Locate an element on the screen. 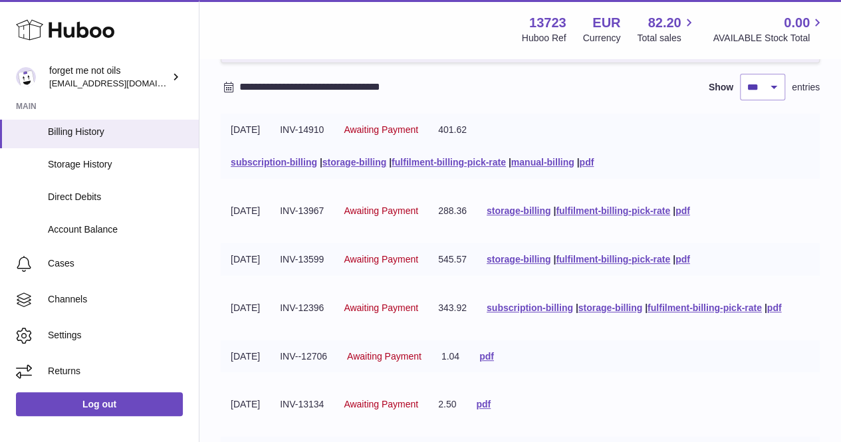 The width and height of the screenshot is (841, 442). td: INV-13599 is located at coordinates (302, 259).